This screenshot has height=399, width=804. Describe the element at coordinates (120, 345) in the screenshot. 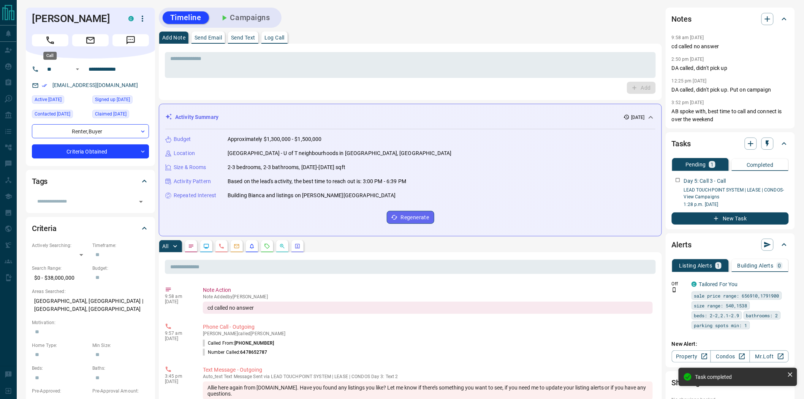

I see `p: Min Size:` at that location.